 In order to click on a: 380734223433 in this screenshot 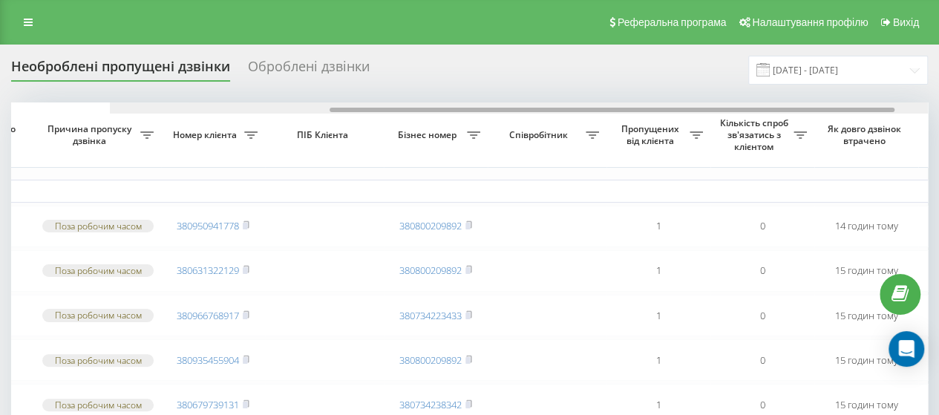, I will do `click(431, 316)`.